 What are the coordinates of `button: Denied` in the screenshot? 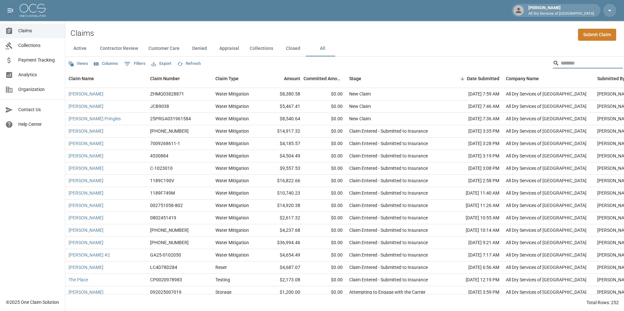 It's located at (199, 49).